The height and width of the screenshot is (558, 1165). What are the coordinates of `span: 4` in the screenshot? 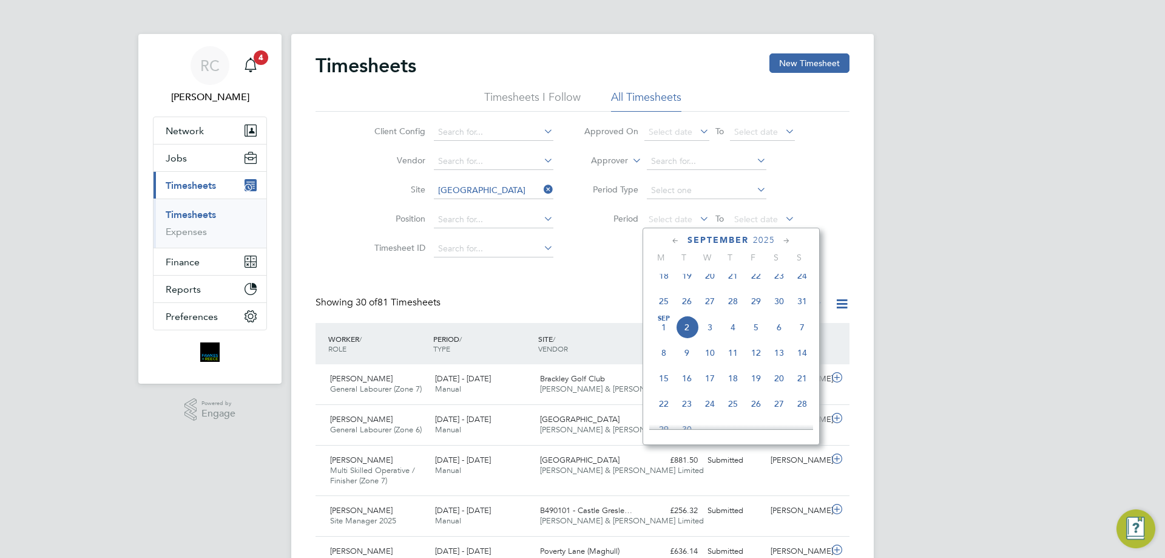 It's located at (261, 58).